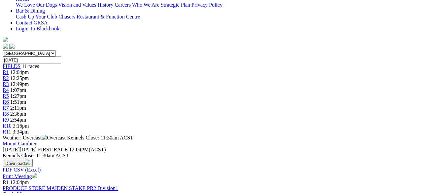 This screenshot has width=446, height=193. Describe the element at coordinates (7, 131) in the screenshot. I see `a: R11` at that location.